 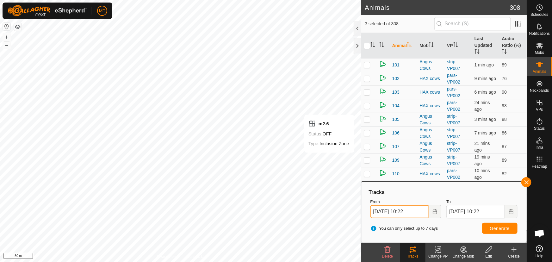 I want to click on label: To, so click(x=482, y=202).